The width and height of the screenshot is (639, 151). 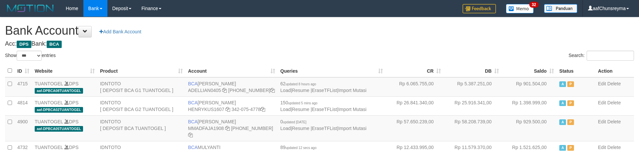 What do you see at coordinates (415, 87) in the screenshot?
I see `td: Rp 6.065.755,00` at bounding box center [415, 87].